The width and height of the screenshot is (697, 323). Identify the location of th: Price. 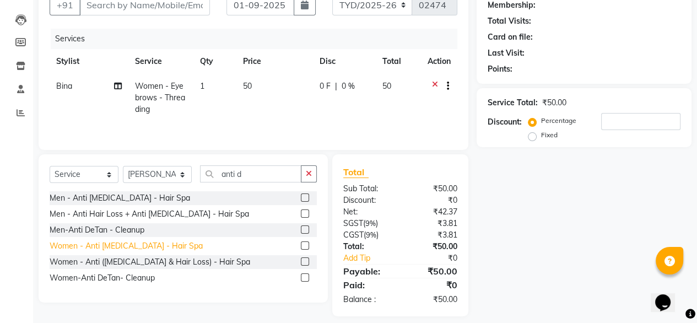
(274, 61).